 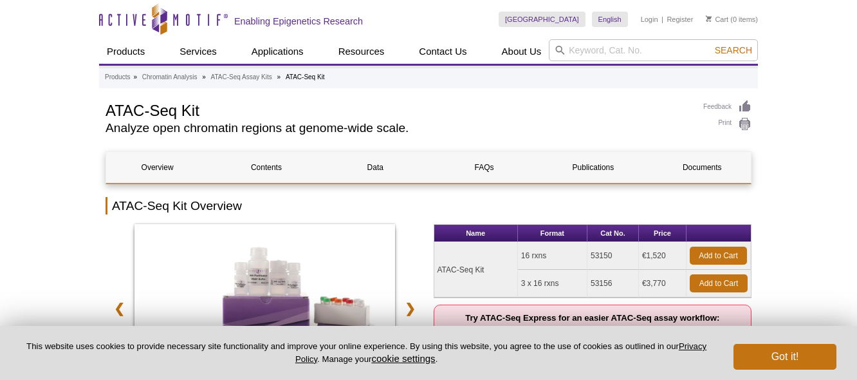 What do you see at coordinates (717, 19) in the screenshot?
I see `a: Cart` at bounding box center [717, 19].